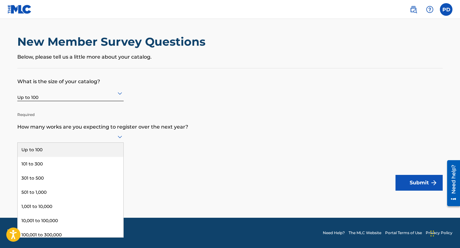 The width and height of the screenshot is (460, 248). Describe the element at coordinates (113, 42) in the screenshot. I see `h2: New Member Survey Questions` at that location.